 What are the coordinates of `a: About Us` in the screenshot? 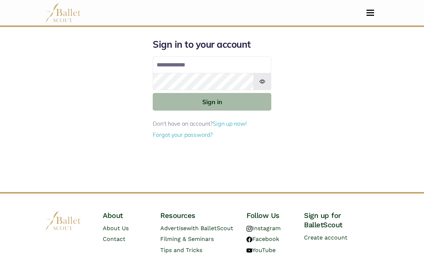 It's located at (116, 228).